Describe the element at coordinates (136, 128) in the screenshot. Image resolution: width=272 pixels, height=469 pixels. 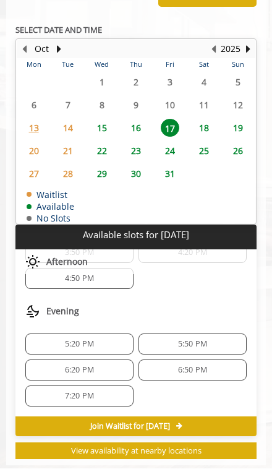
I see `span: 16` at that location.